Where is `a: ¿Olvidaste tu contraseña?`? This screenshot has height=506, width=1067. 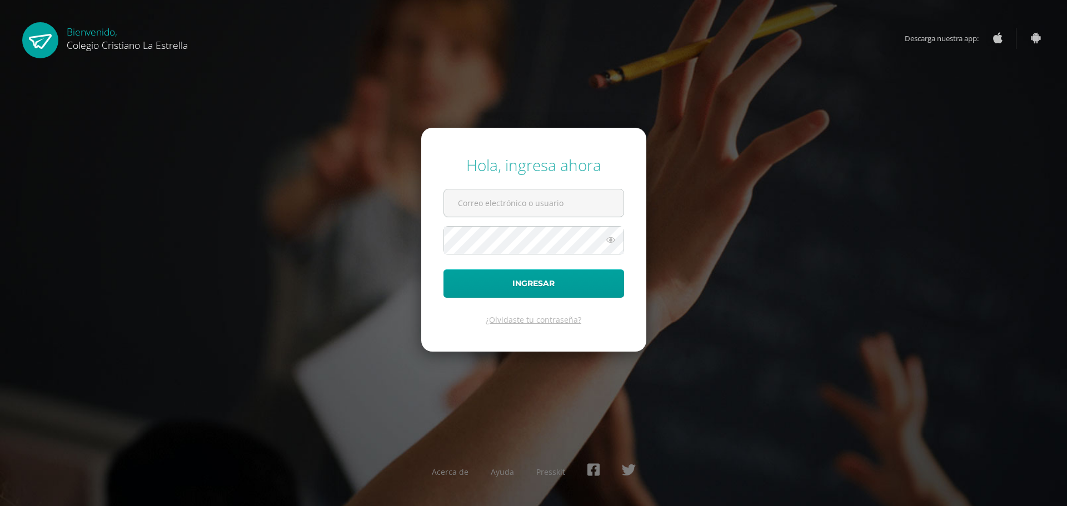
a: ¿Olvidaste tu contraseña? is located at coordinates (534, 320).